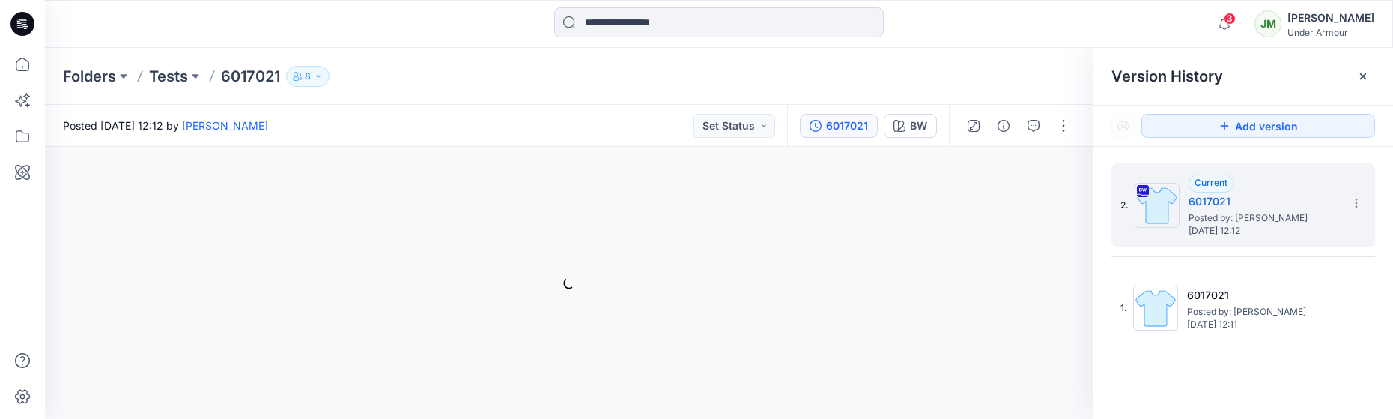 This screenshot has width=1393, height=419. Describe the element at coordinates (308, 76) in the screenshot. I see `button: 8` at that location.